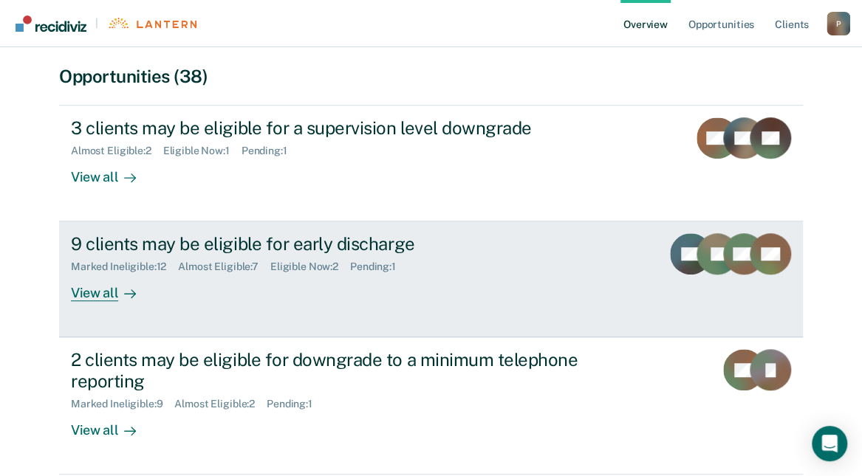  I want to click on div: Eligible Now : 2, so click(310, 267).